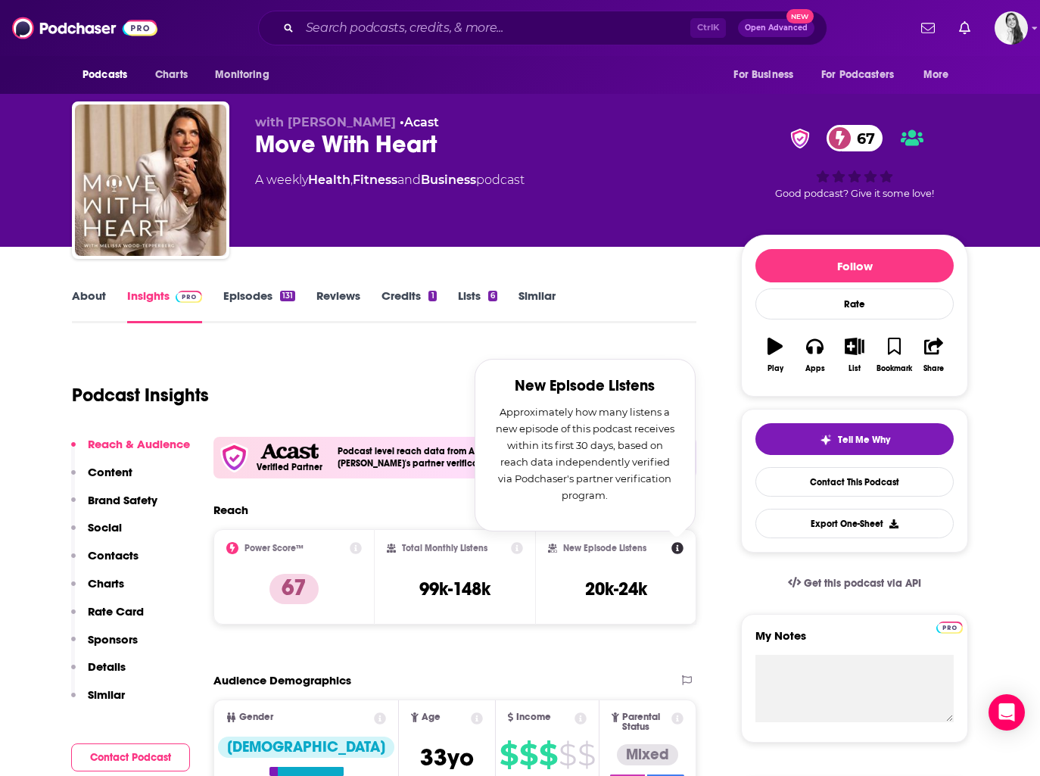 Image resolution: width=1040 pixels, height=776 pixels. Describe the element at coordinates (855, 304) in the screenshot. I see `div: Rate` at that location.